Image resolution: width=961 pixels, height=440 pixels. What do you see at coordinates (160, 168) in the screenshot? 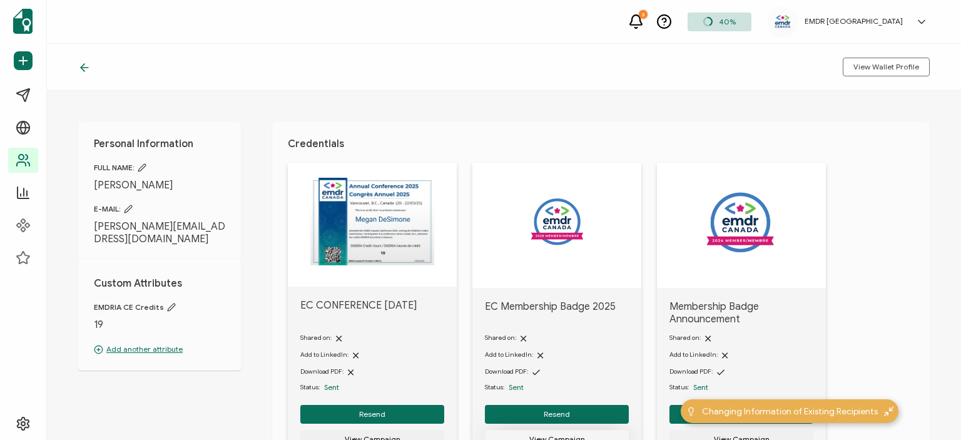
I see `span: FULL NAME:` at bounding box center [160, 168].